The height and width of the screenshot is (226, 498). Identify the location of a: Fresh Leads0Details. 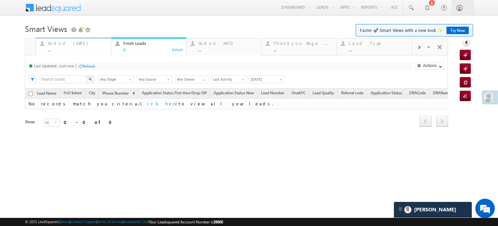
(149, 46).